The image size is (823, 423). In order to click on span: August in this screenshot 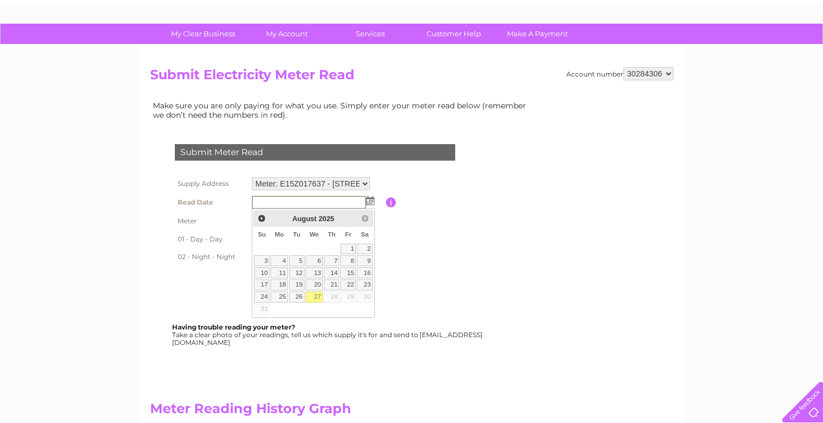, I will do `click(305, 218)`.